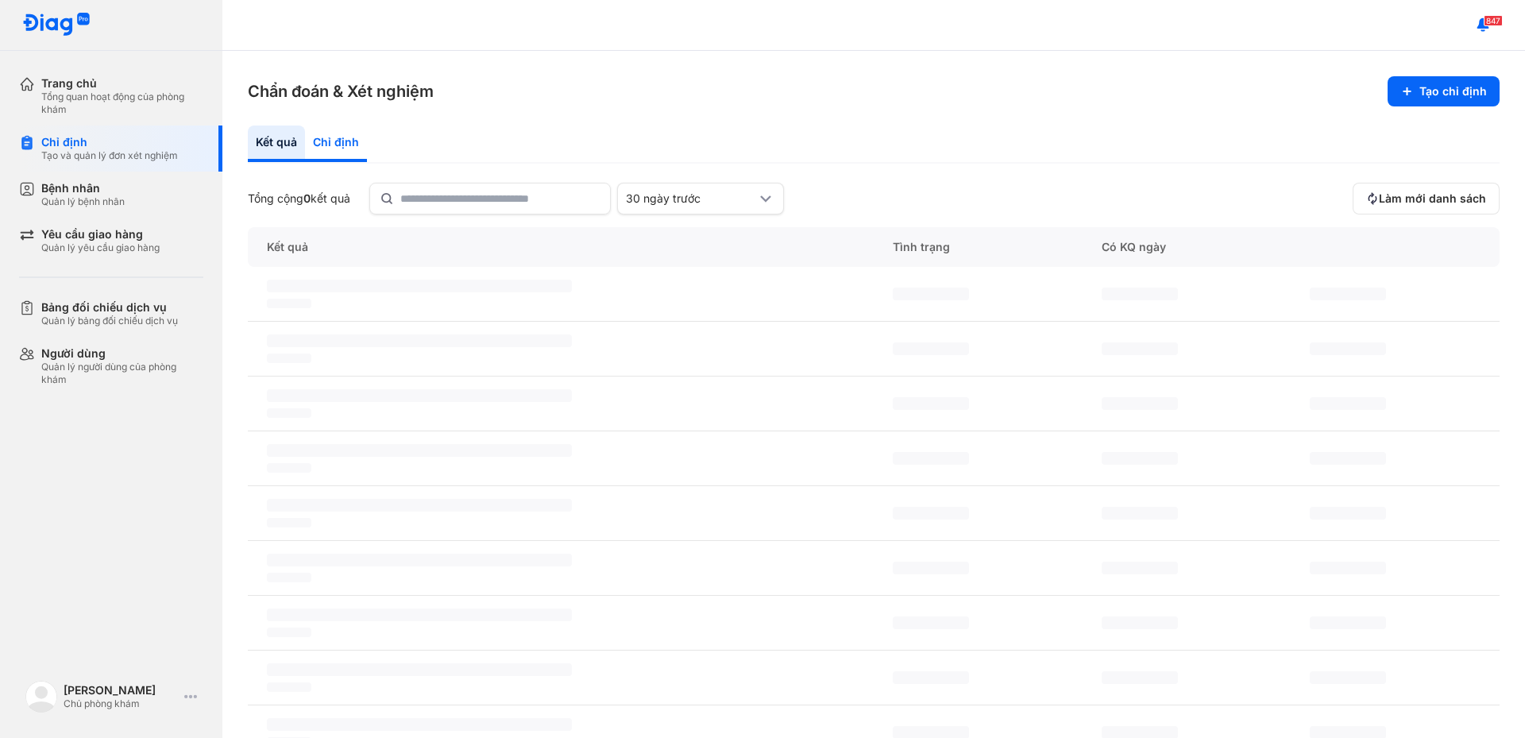 Image resolution: width=1525 pixels, height=738 pixels. I want to click on div: Yêu cầu giao hàng, so click(100, 234).